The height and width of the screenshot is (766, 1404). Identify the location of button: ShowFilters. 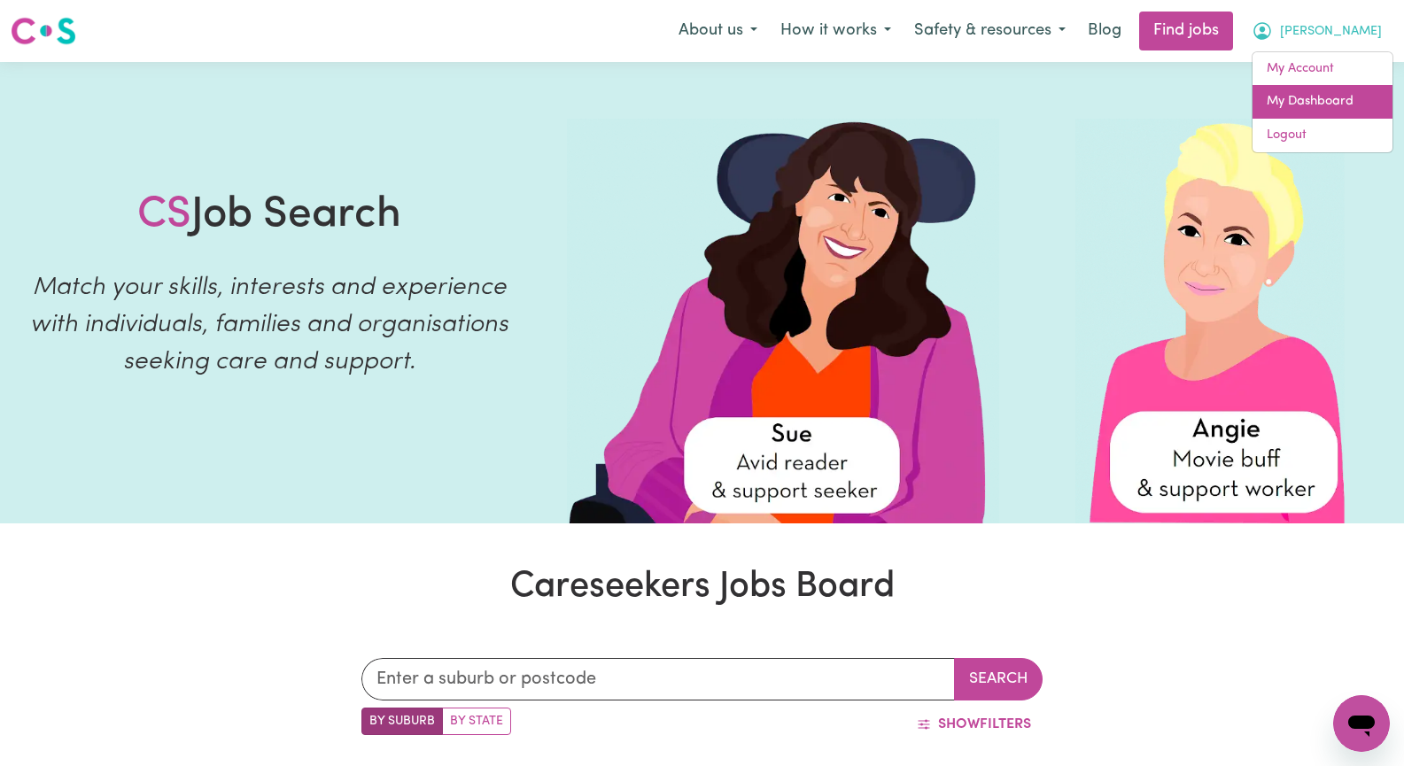
(974, 725).